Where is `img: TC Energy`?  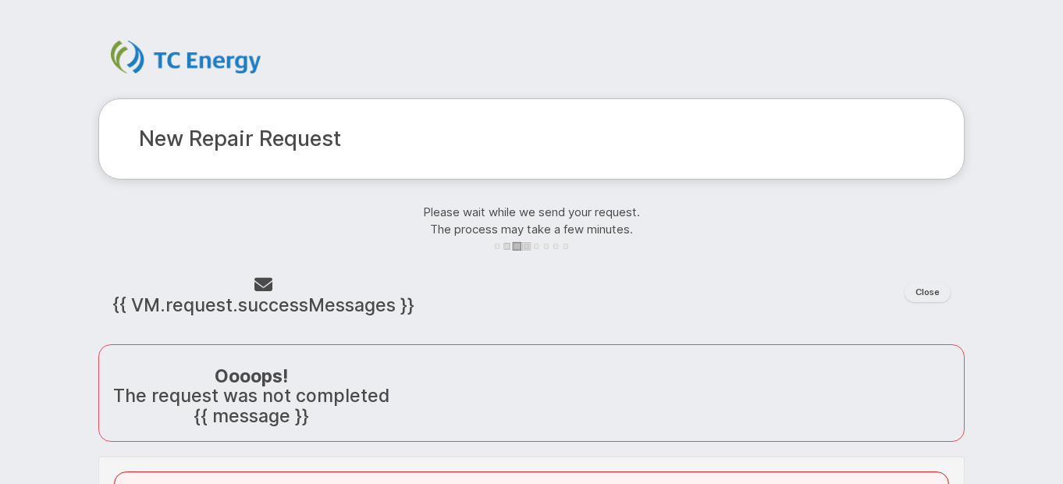
img: TC Energy is located at coordinates (186, 57).